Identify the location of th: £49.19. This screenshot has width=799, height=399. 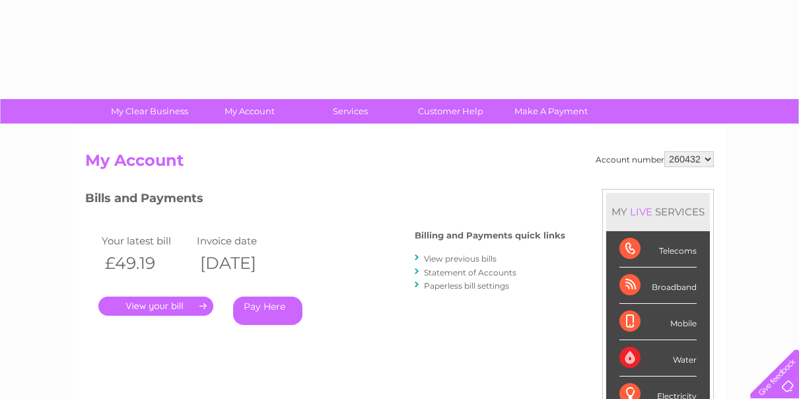
(146, 263).